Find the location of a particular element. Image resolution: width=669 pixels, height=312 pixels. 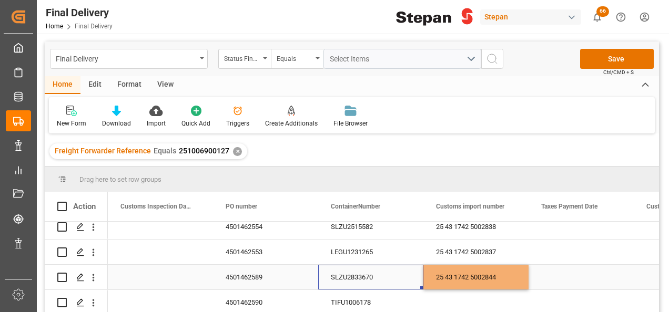

div: Stepan is located at coordinates (530, 17).